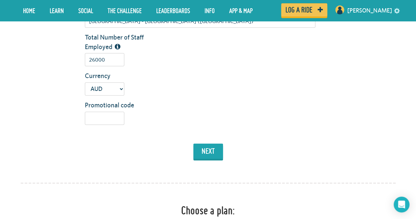 The width and height of the screenshot is (416, 219). I want to click on a: Log a ride, so click(304, 10).